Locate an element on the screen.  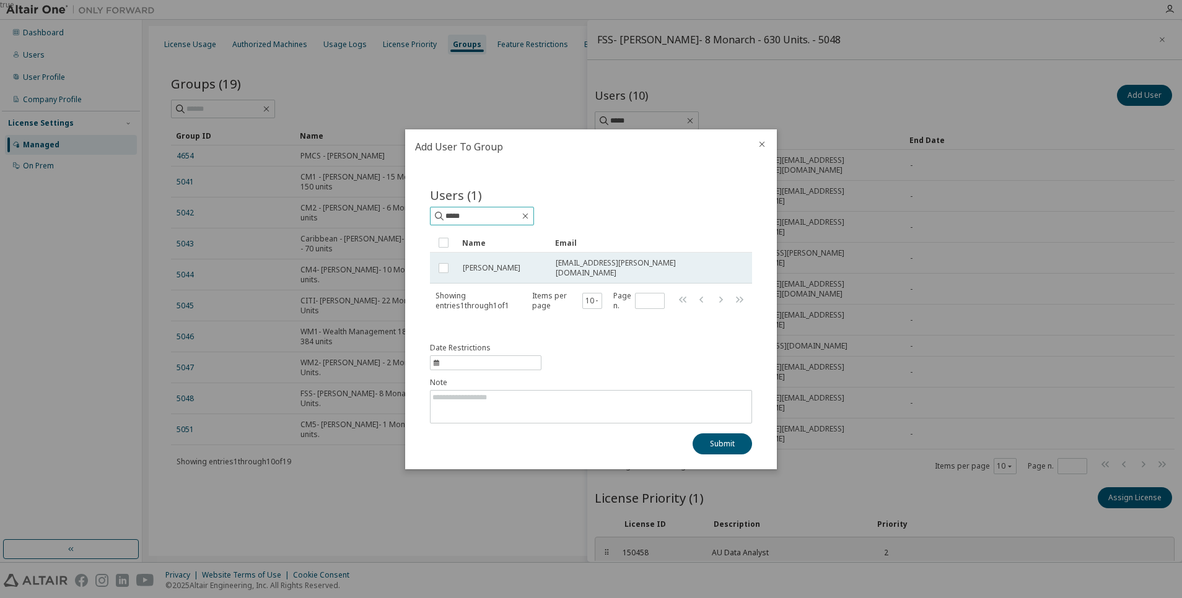
label: Note is located at coordinates (591, 383).